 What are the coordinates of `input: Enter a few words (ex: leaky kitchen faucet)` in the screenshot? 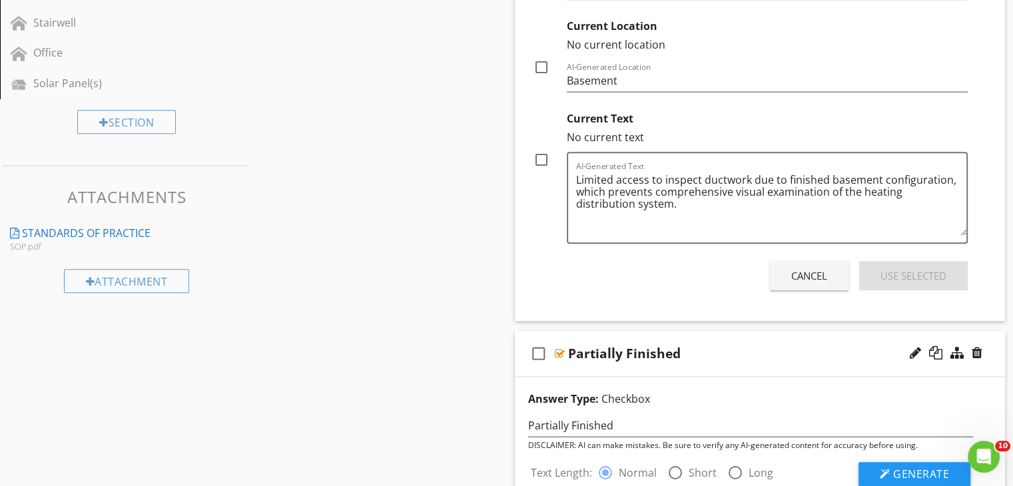 It's located at (751, 426).